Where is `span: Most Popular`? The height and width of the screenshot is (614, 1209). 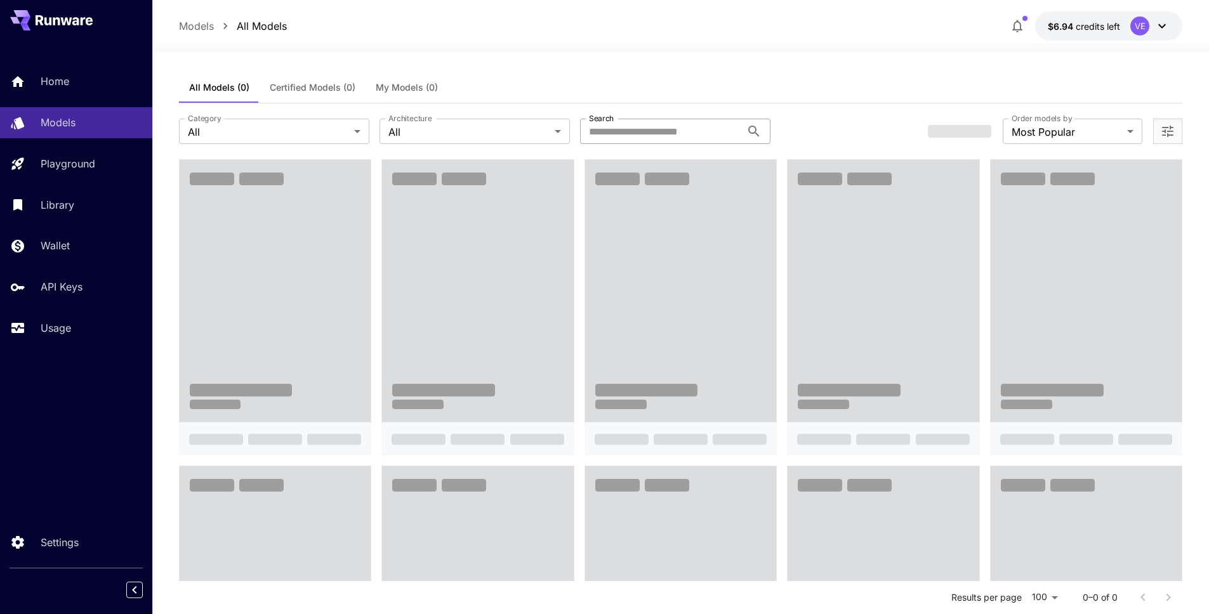 span: Most Popular is located at coordinates (1066, 132).